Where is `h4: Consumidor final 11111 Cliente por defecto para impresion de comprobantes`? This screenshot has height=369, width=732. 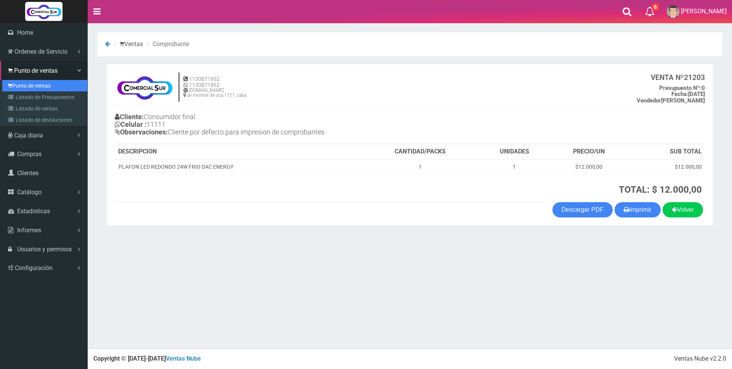
h4: Consumidor final 11111 Cliente por defecto para impresion de comprobantes is located at coordinates (262, 125).